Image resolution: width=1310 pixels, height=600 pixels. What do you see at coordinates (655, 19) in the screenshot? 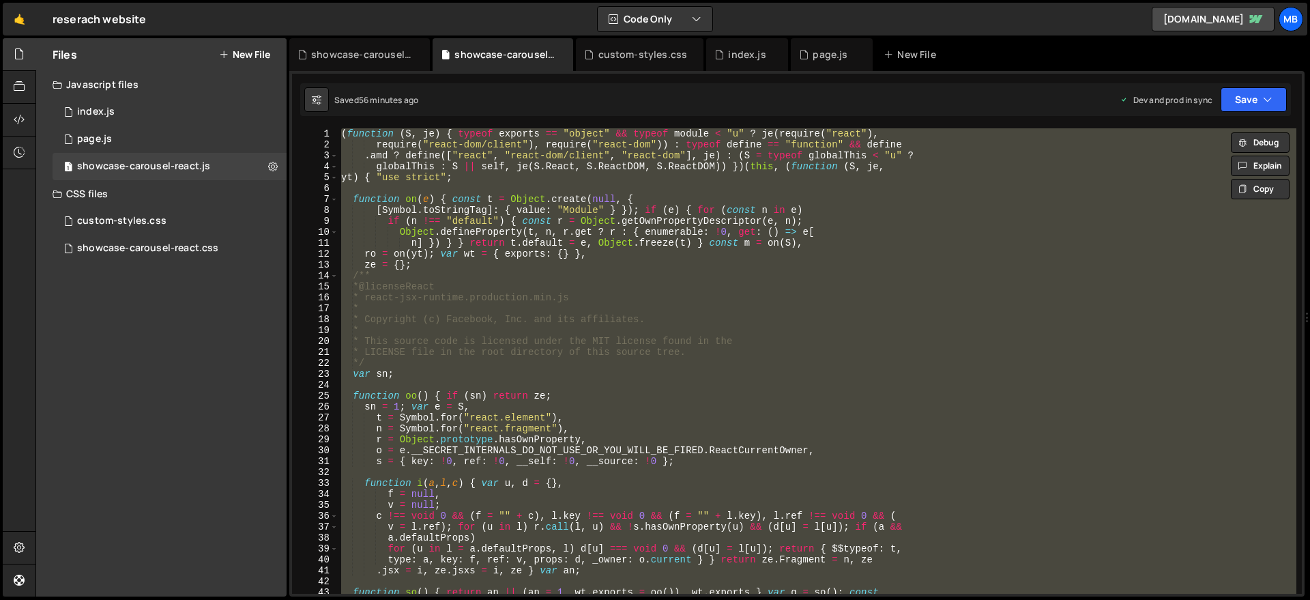
I see `button: Code Only` at bounding box center [655, 19].